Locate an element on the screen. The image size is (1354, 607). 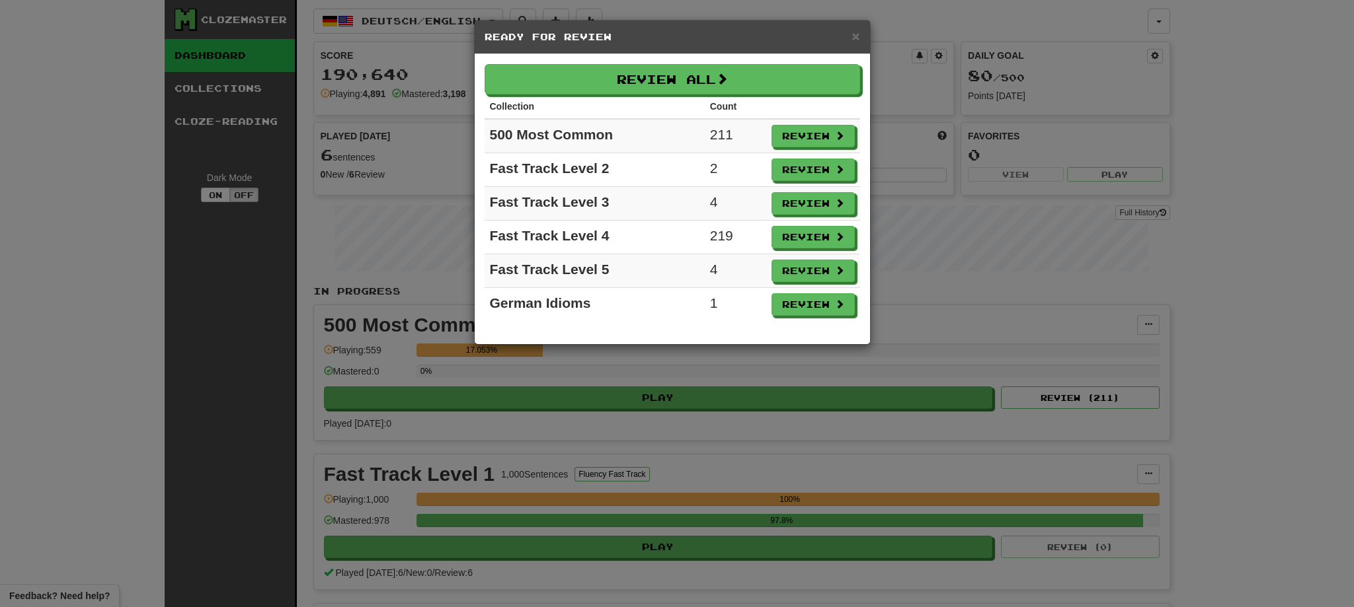
td: 500 Most Common is located at coordinates (594, 136).